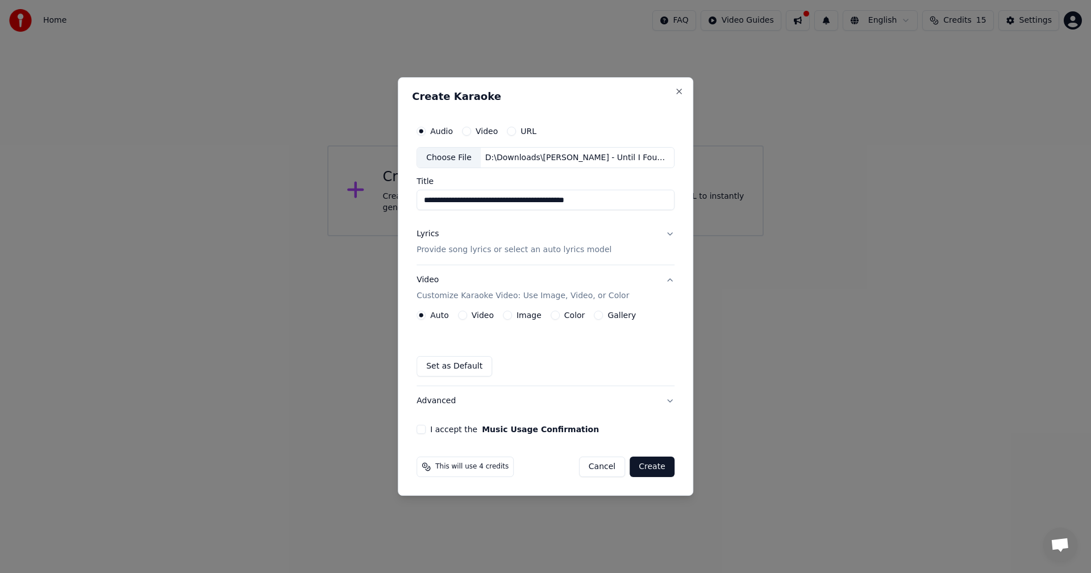 The height and width of the screenshot is (573, 1091). Describe the element at coordinates (602, 467) in the screenshot. I see `button: Cancel` at that location.